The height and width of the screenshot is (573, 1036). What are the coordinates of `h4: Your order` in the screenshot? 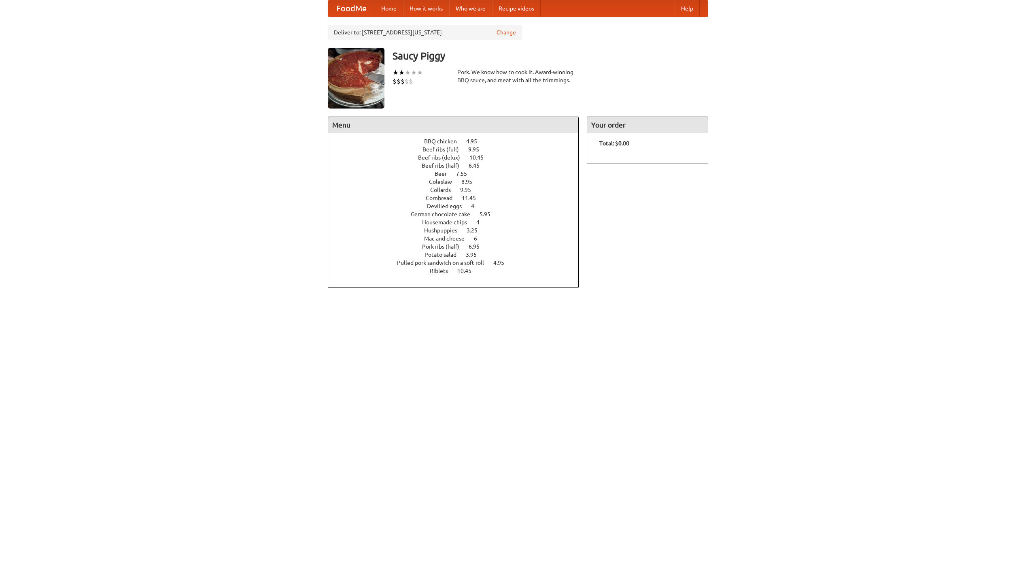 It's located at (648, 125).